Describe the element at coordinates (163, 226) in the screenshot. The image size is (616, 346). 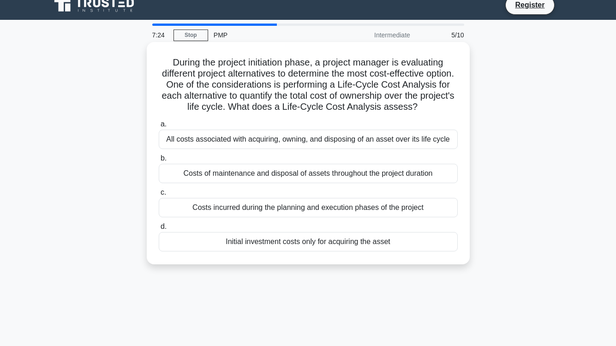
I see `span: d.` at that location.